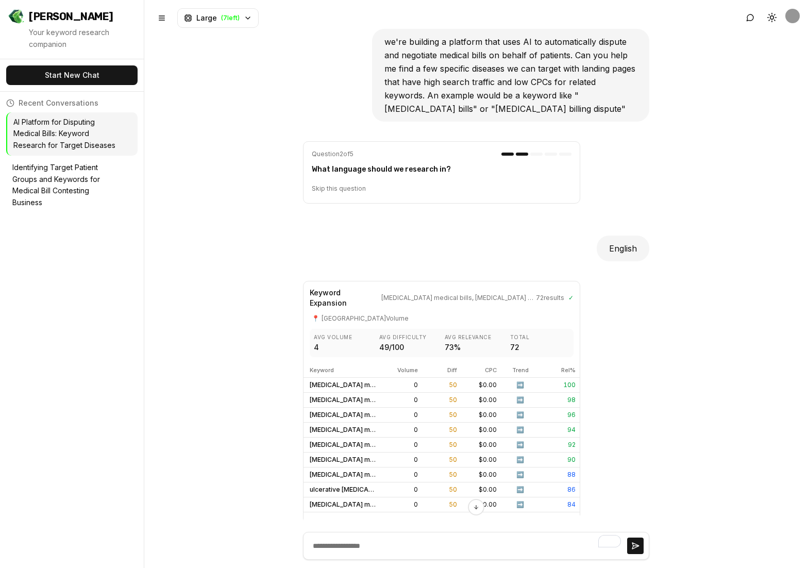 This screenshot has height=568, width=808. I want to click on p: Avg Relevance, so click(474, 337).